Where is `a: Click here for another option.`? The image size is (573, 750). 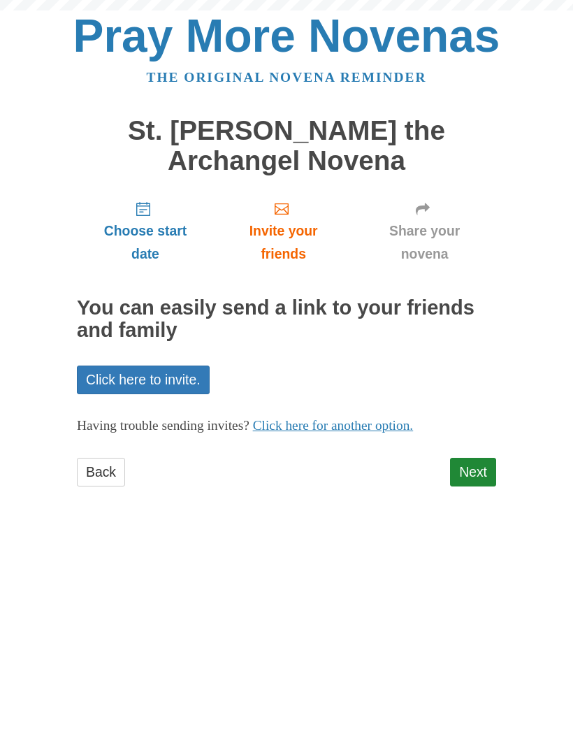
a: Click here for another option. is located at coordinates (334, 425).